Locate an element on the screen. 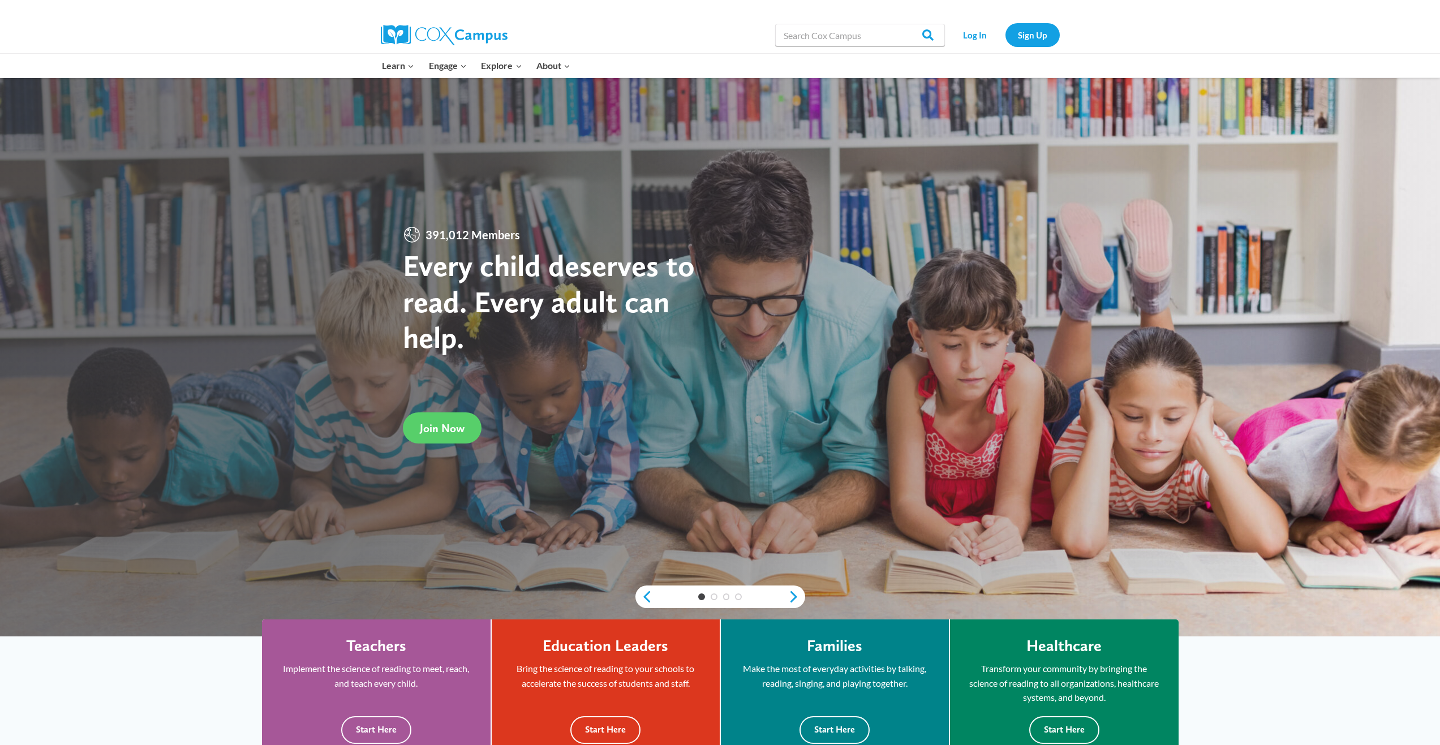 The image size is (1440, 745). img: Cox Campus is located at coordinates (444, 35).